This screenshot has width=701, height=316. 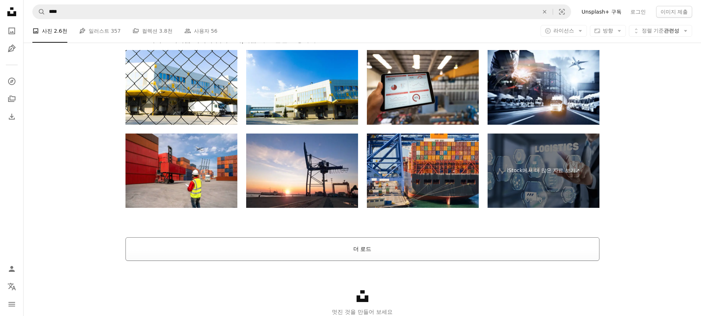 What do you see at coordinates (302, 171) in the screenshot?
I see `img: 로지스틱 수입 수출 사업을 위한 산업 콘테이너 마당` at bounding box center [302, 171].